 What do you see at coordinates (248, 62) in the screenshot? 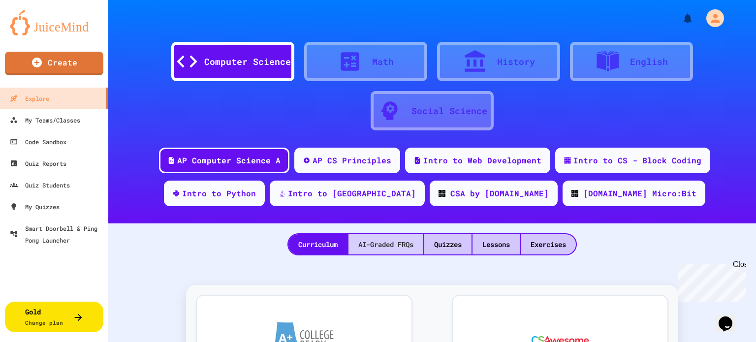
I see `div: Computer Science` at bounding box center [248, 62].